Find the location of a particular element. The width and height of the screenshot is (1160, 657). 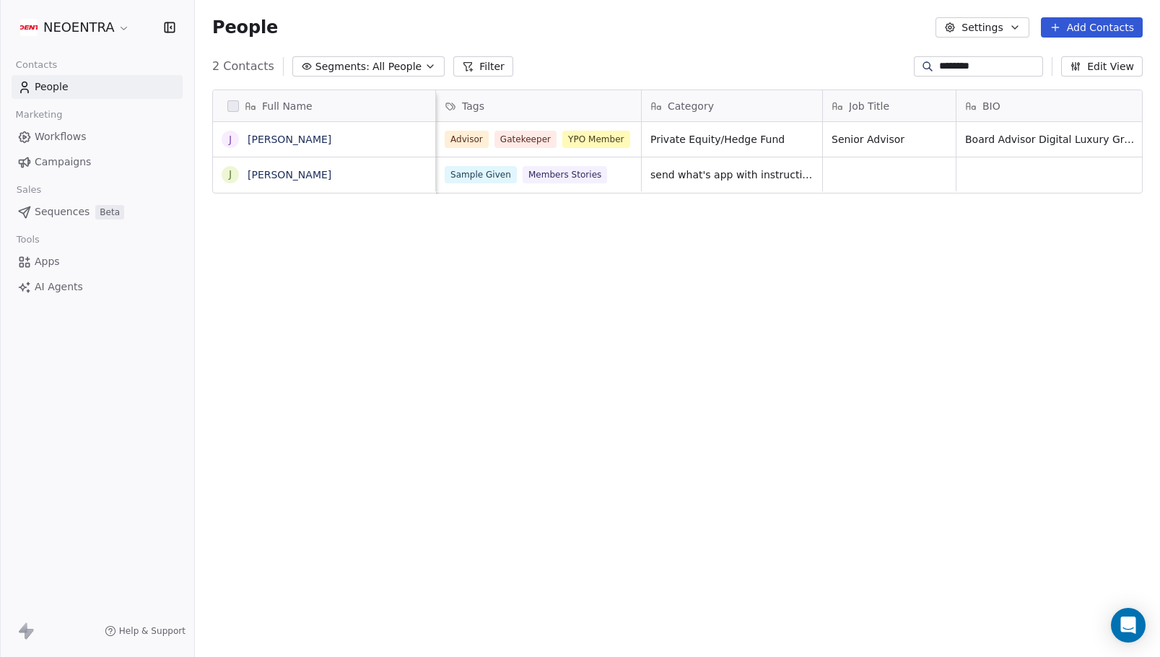

div: grid is located at coordinates (324, 378).